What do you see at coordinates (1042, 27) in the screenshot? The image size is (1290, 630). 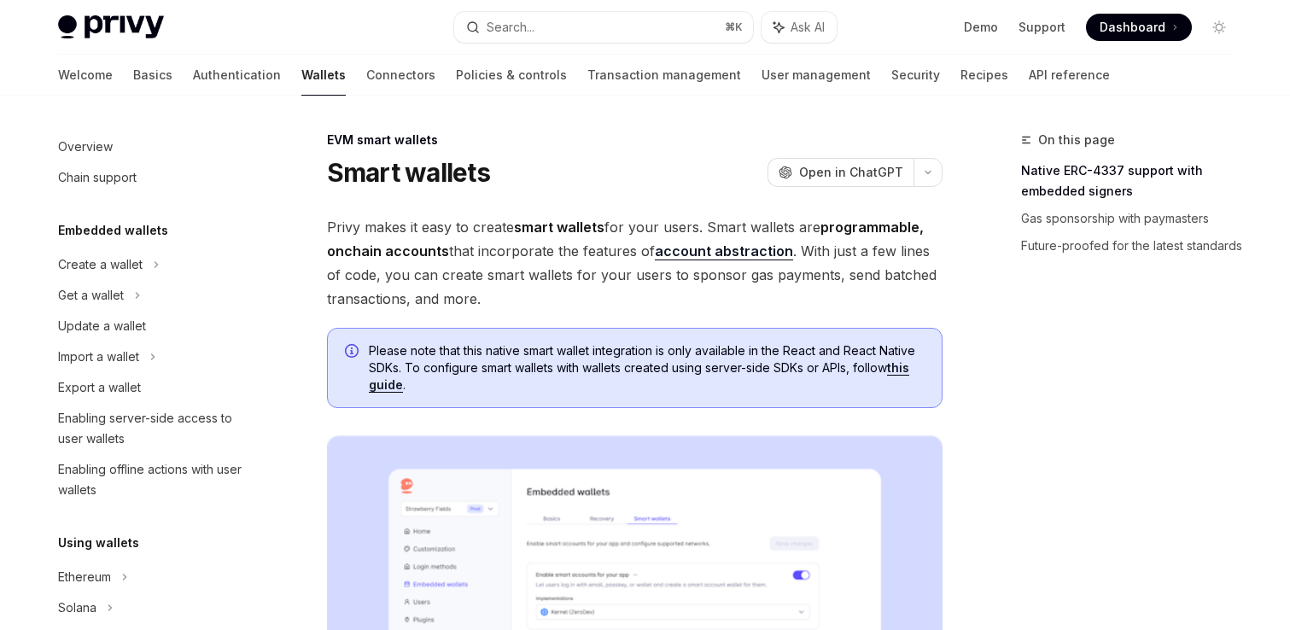 I see `a: Support` at bounding box center [1042, 27].